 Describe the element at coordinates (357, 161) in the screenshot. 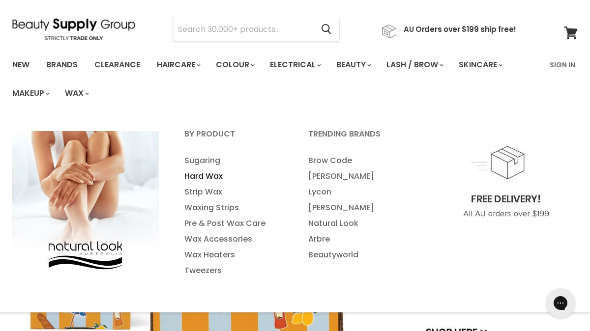

I see `a: Brow Code` at that location.